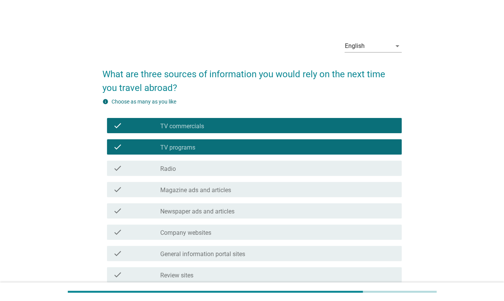 This screenshot has height=301, width=504. What do you see at coordinates (176, 276) in the screenshot?
I see `label: Review sites` at bounding box center [176, 276].